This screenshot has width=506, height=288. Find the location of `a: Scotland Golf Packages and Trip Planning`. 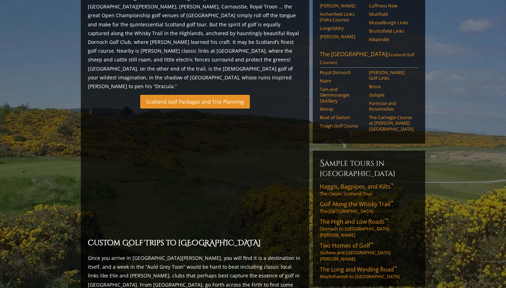

a: Scotland Golf Packages and Trip Planning is located at coordinates (195, 102).